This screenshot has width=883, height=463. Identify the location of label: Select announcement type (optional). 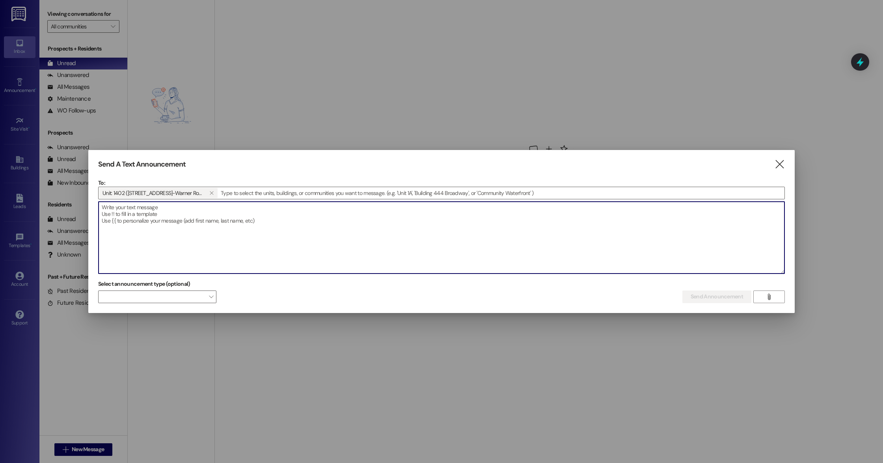
(144, 284).